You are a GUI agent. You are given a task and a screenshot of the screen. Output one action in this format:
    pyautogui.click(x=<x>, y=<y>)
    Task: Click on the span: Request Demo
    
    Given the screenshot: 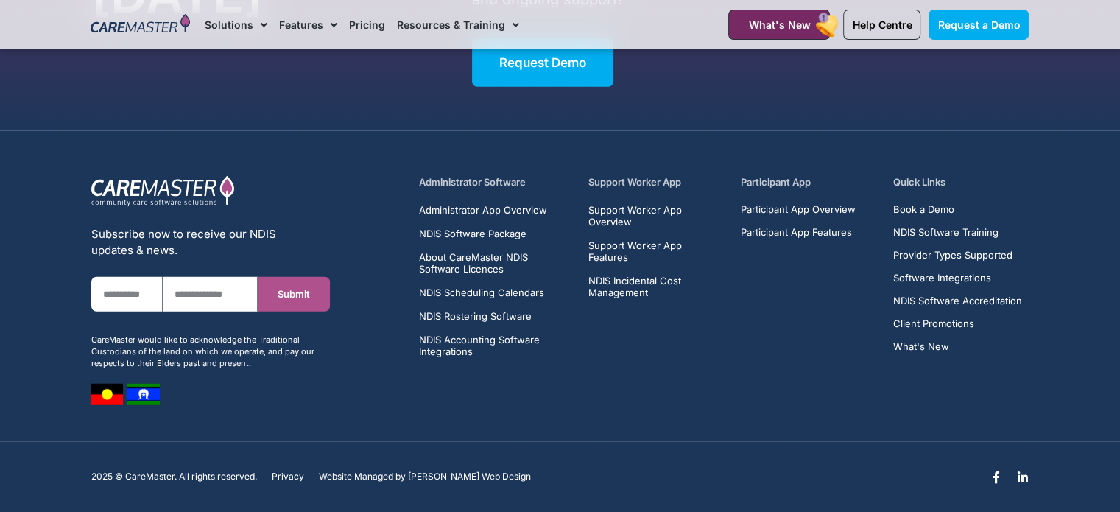 What is the action you would take?
    pyautogui.click(x=543, y=63)
    